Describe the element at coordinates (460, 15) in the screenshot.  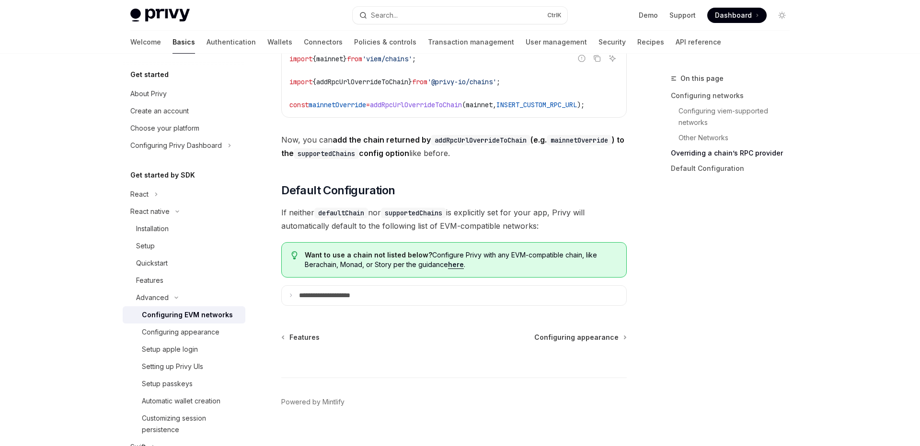
I see `button: Search...CtrlK` at that location.